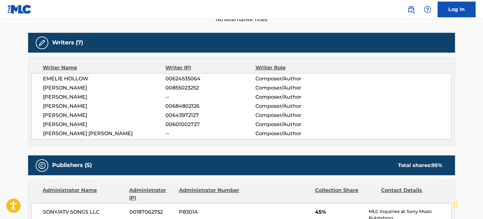 The image size is (483, 219). I want to click on img: Writers, so click(42, 43).